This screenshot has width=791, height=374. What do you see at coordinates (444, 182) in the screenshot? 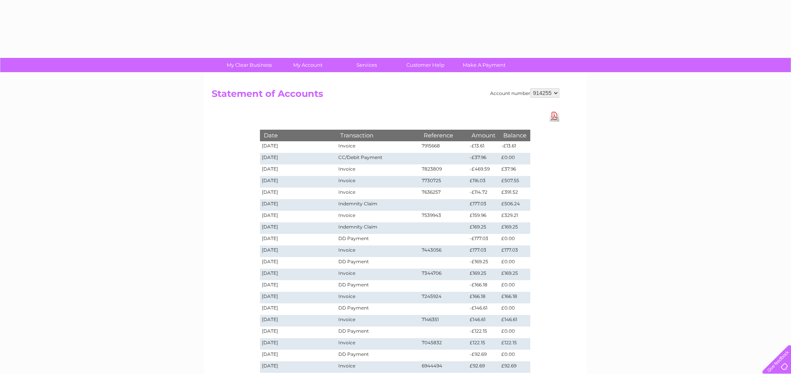
I see `td: 7730725` at bounding box center [444, 182].